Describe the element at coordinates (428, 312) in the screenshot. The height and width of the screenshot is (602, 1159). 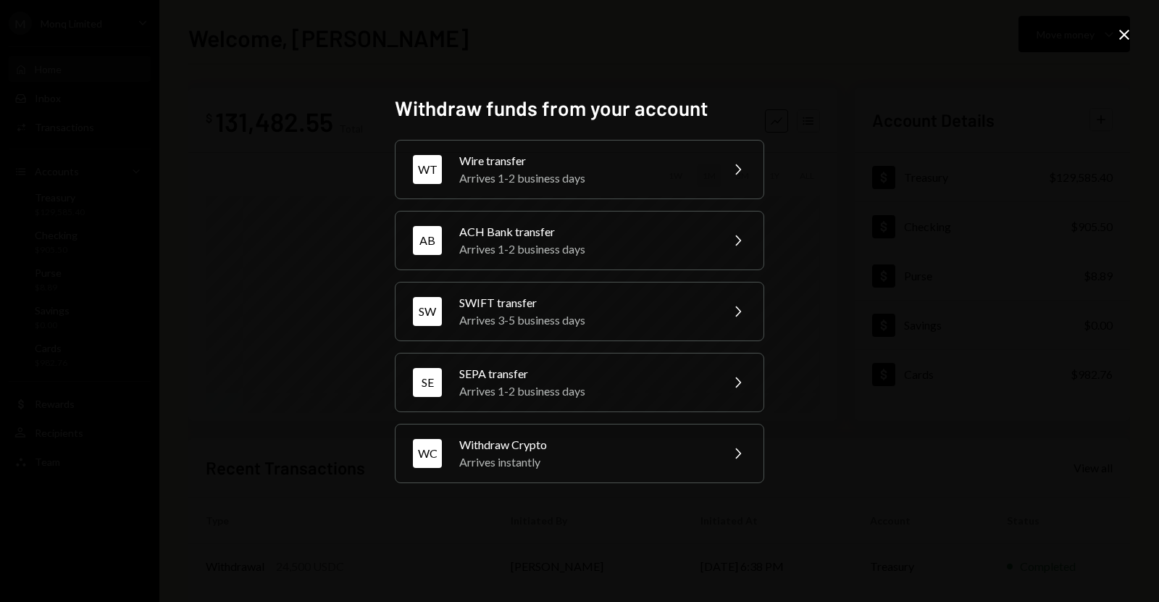
I see `div: SW` at that location.